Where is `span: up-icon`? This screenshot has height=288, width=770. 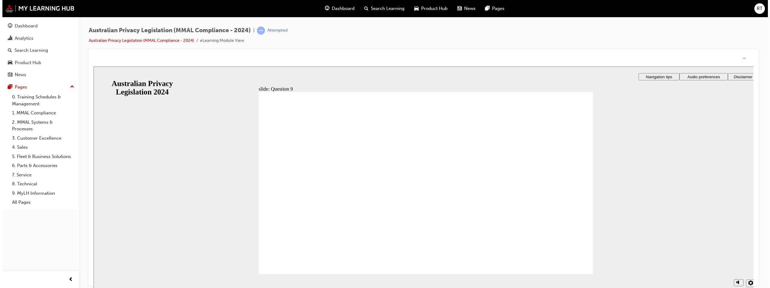 span: up-icon is located at coordinates (70, 87).